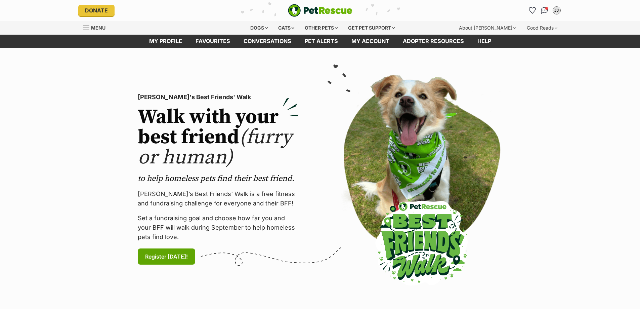 Image resolution: width=640 pixels, height=309 pixels. Describe the element at coordinates (545, 10) in the screenshot. I see `ul: Account quick links` at that location.